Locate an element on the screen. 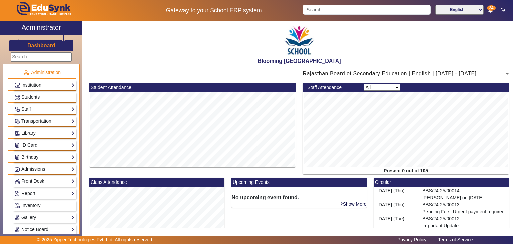 This screenshot has height=244, width=513. h2: Administrator is located at coordinates (41, 27).